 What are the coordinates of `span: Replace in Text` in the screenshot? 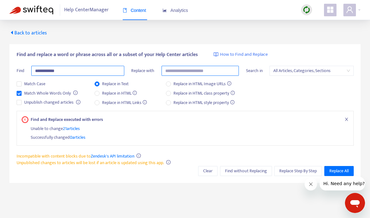 It's located at (115, 84).